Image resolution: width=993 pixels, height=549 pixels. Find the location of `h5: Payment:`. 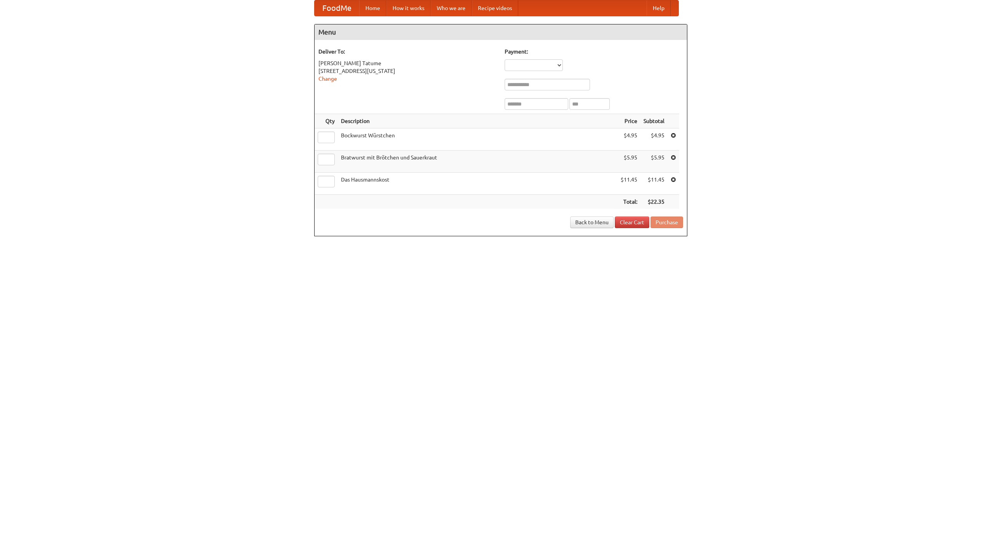

h5: Payment: is located at coordinates (594, 52).